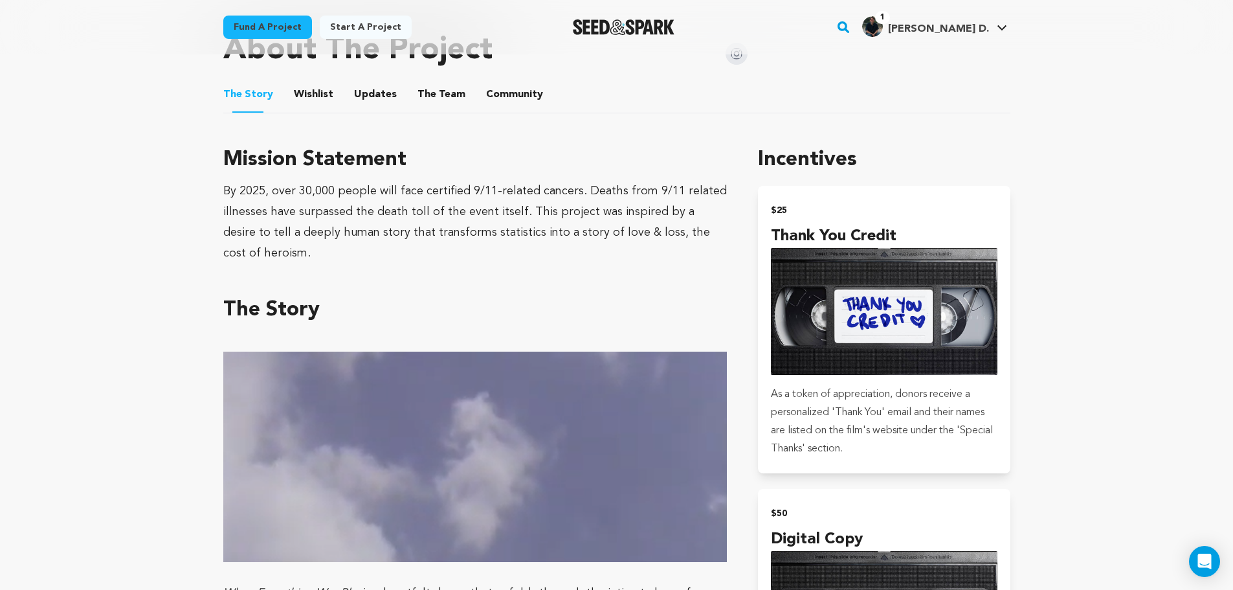 Image resolution: width=1233 pixels, height=590 pixels. I want to click on h4: Digital Copy, so click(884, 539).